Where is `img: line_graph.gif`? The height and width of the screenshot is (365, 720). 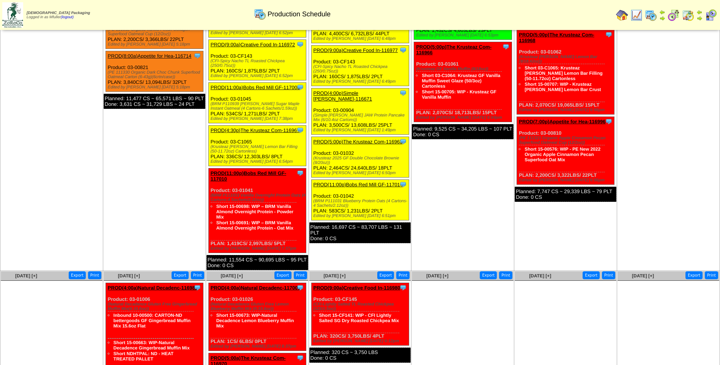
img: line_graph.gif is located at coordinates (636, 15).